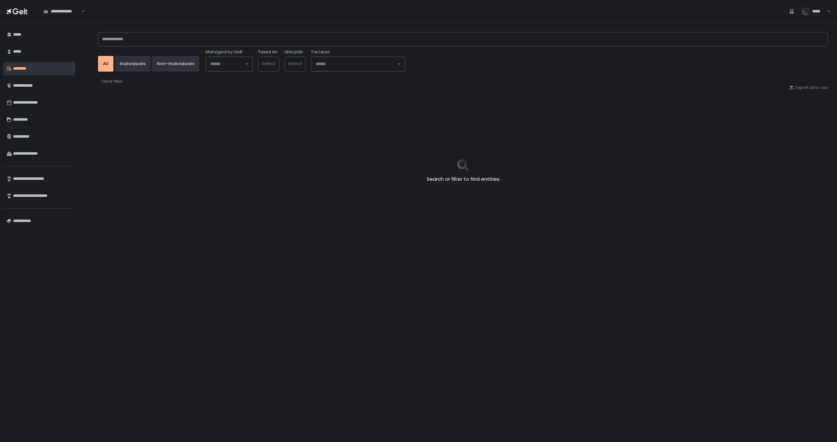  What do you see at coordinates (106, 64) in the screenshot?
I see `button: All` at bounding box center [106, 64].